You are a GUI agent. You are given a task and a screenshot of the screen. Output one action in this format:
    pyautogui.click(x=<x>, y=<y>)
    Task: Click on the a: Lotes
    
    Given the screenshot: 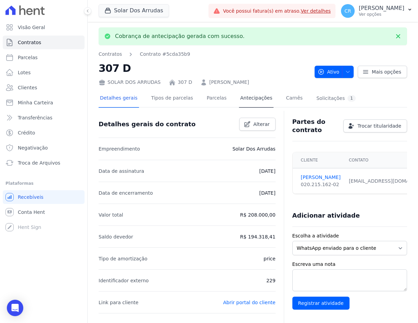 What is the action you would take?
    pyautogui.click(x=44, y=73)
    